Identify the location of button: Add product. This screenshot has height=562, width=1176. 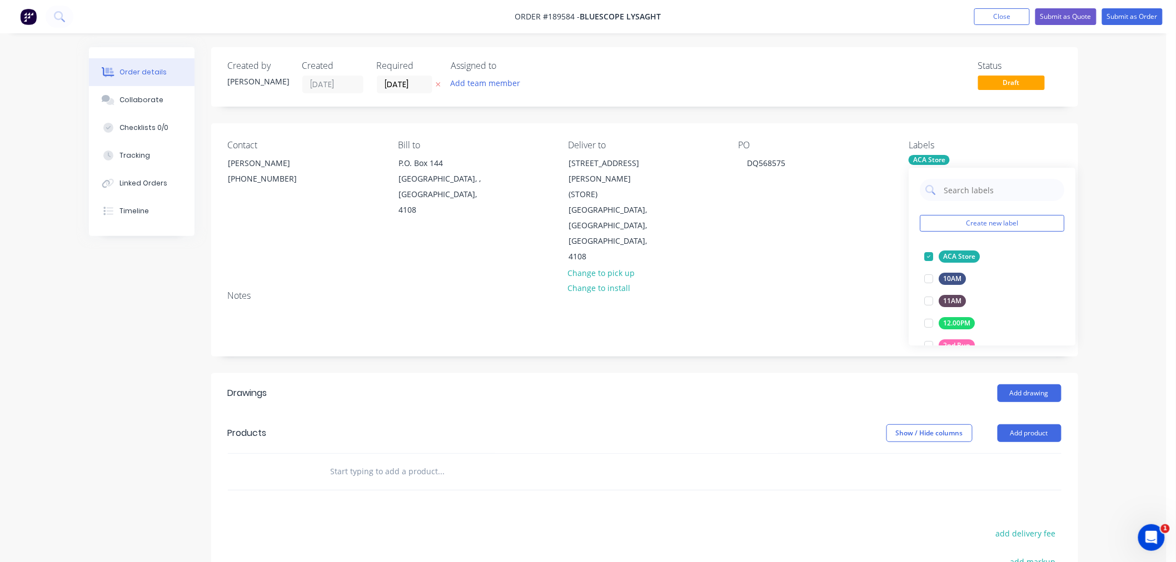
(1029, 433).